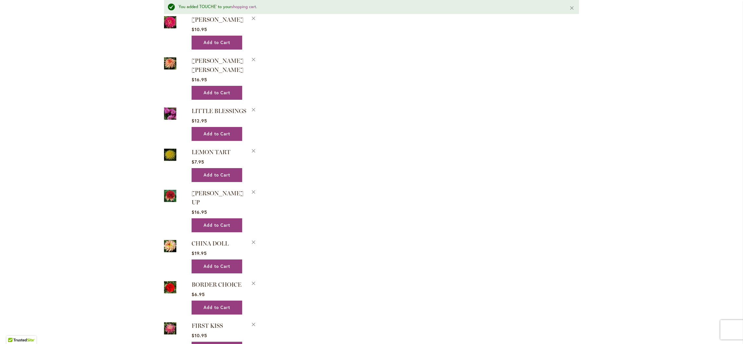 The width and height of the screenshot is (743, 344). Describe the element at coordinates (198, 162) in the screenshot. I see `span: $7.95` at that location.